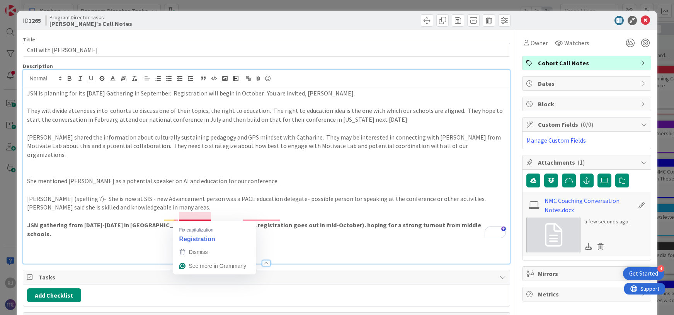 The image size is (674, 315). What do you see at coordinates (32, 20) in the screenshot?
I see `span: ID` at bounding box center [32, 20].